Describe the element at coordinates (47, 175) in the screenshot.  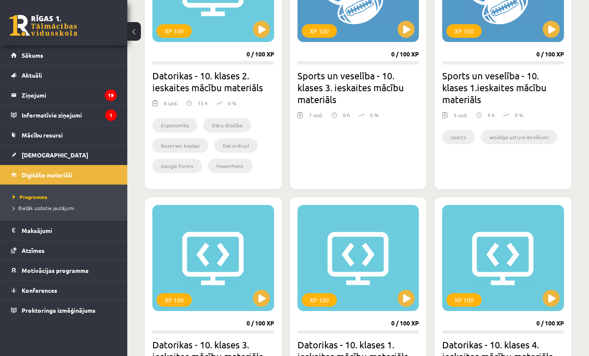
I see `span: Digitālie materiāli` at that location.